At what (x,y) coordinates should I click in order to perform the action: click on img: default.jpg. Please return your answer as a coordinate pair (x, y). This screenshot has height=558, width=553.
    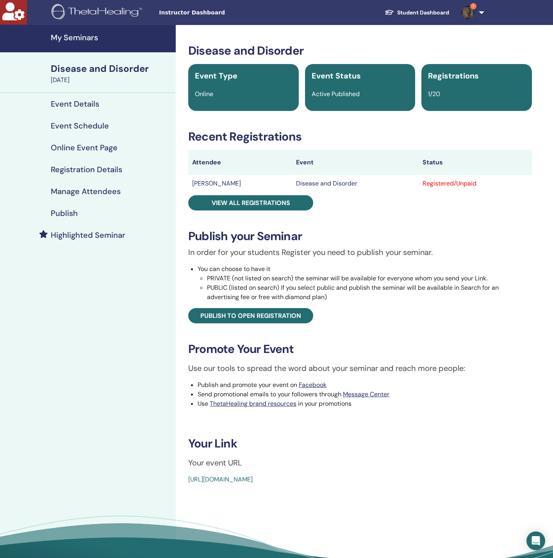
    Looking at the image, I should click on (468, 12).